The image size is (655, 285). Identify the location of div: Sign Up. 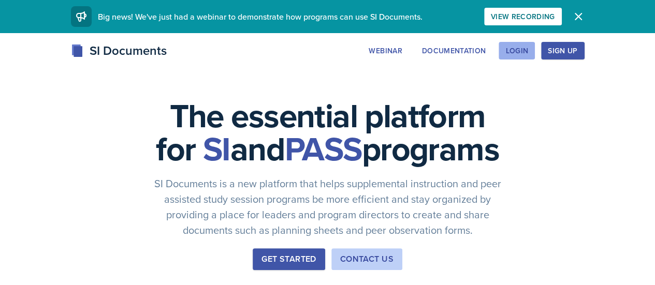
(562, 51).